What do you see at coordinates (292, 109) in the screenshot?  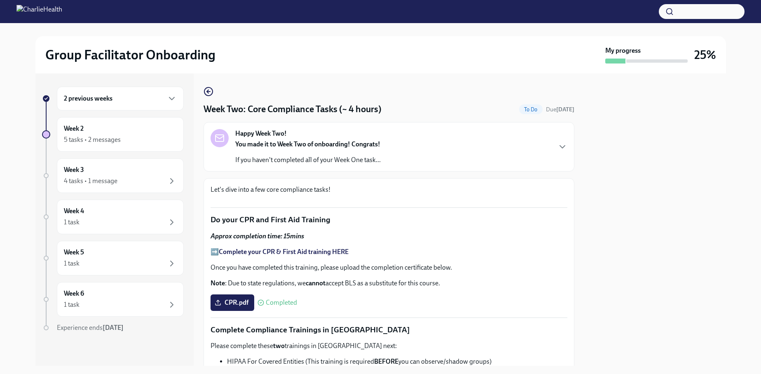 I see `h4: Week Two: Core Compliance Tasks (~ 4 hours)` at bounding box center [292, 109].